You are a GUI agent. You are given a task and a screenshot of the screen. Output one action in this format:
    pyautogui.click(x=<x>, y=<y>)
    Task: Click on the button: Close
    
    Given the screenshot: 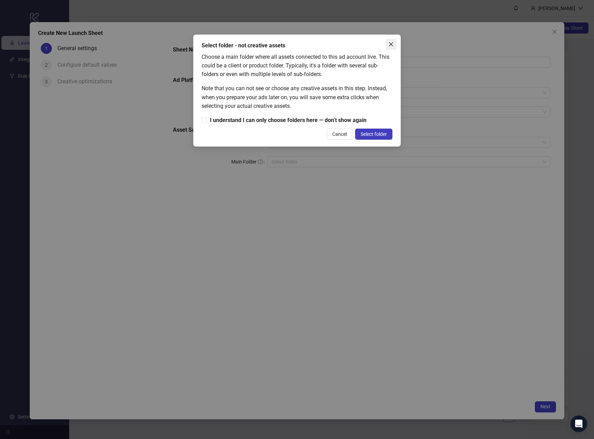 What is the action you would take?
    pyautogui.click(x=391, y=44)
    